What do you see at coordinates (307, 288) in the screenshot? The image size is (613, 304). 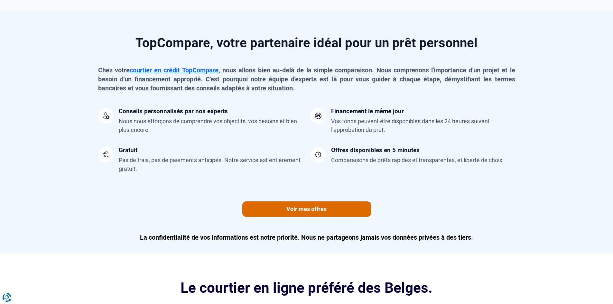 I see `h2: Le courtier en ligne préféré des Belges.` at bounding box center [307, 288].